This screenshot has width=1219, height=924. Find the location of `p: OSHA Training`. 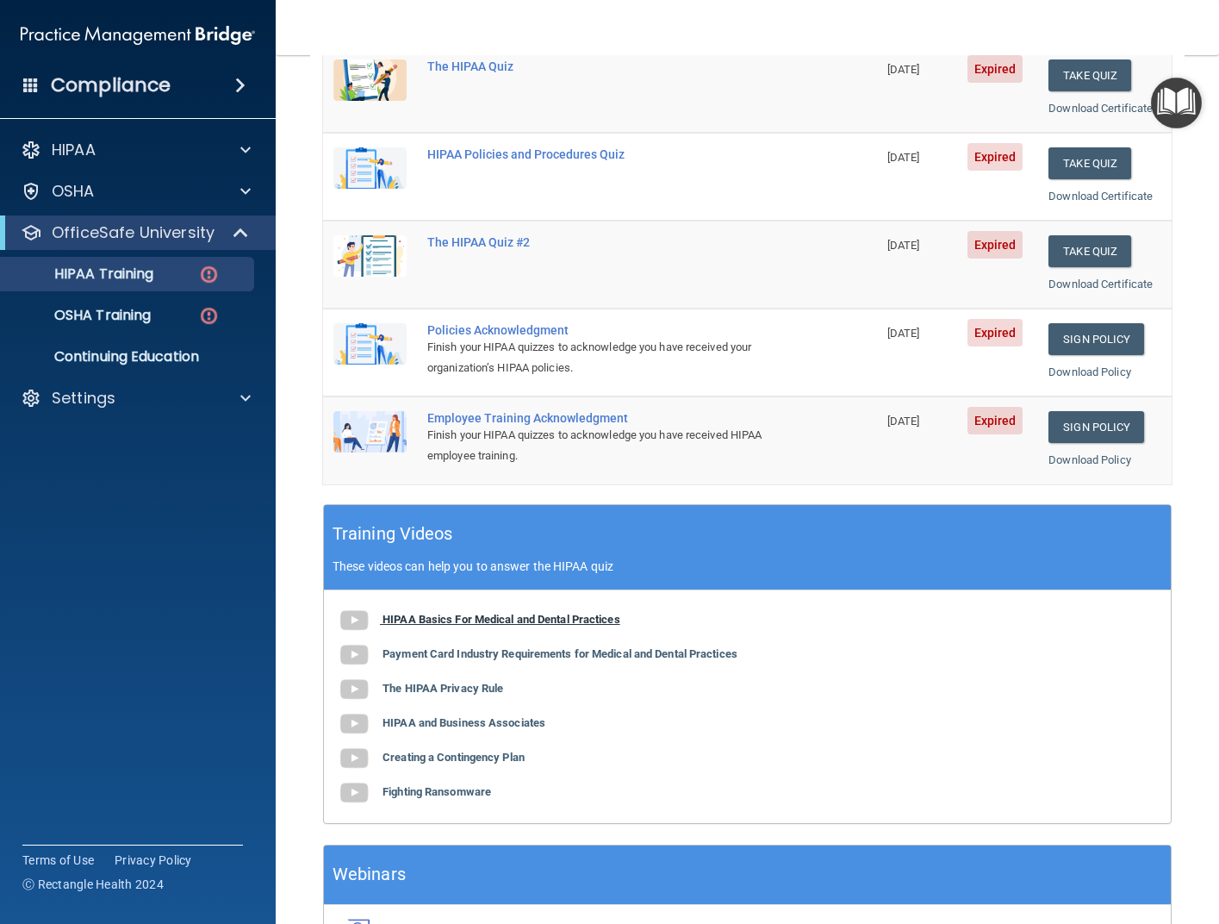

p: OSHA Training is located at coordinates (81, 315).